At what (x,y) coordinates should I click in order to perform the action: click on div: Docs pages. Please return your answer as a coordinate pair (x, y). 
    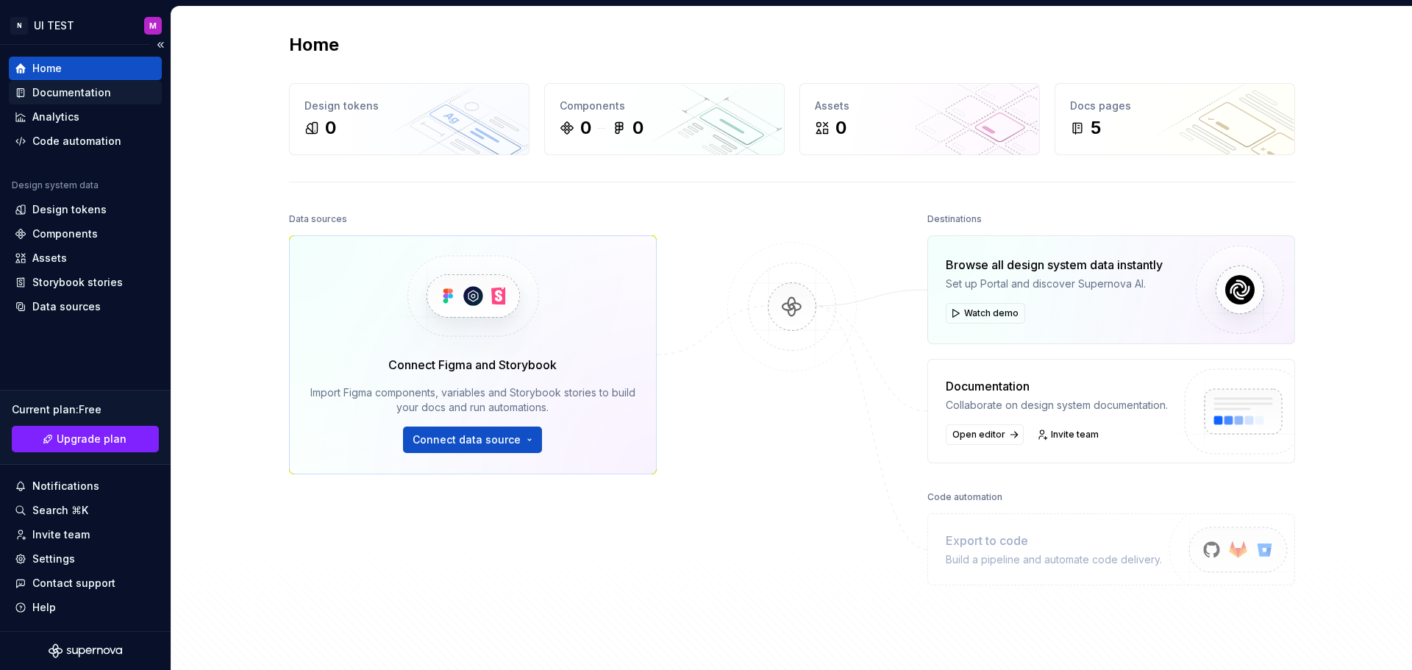
    Looking at the image, I should click on (1174, 106).